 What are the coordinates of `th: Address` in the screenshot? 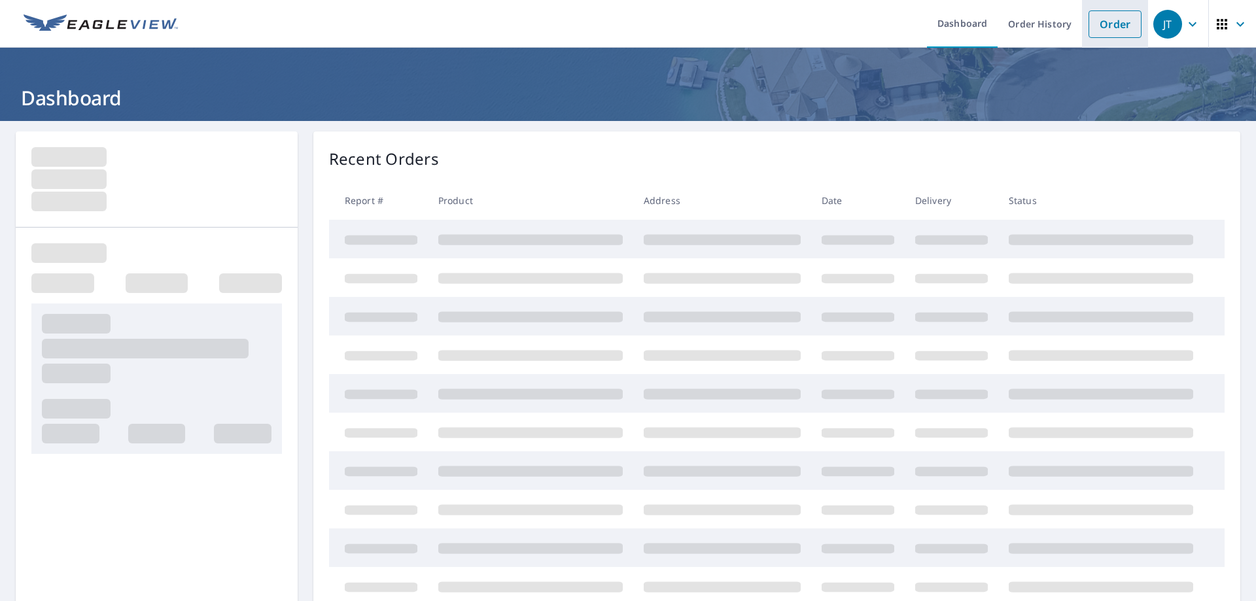 It's located at (722, 200).